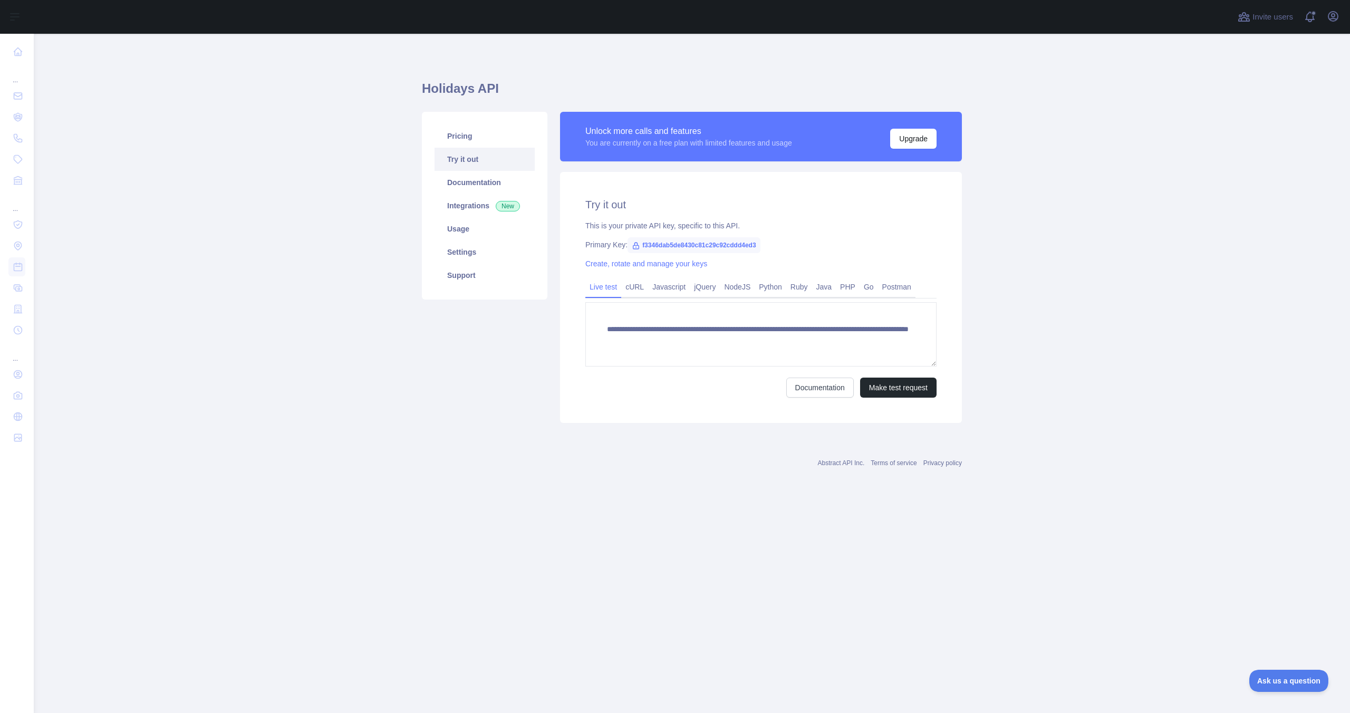 The width and height of the screenshot is (1350, 713). I want to click on h1: Holidays API, so click(692, 93).